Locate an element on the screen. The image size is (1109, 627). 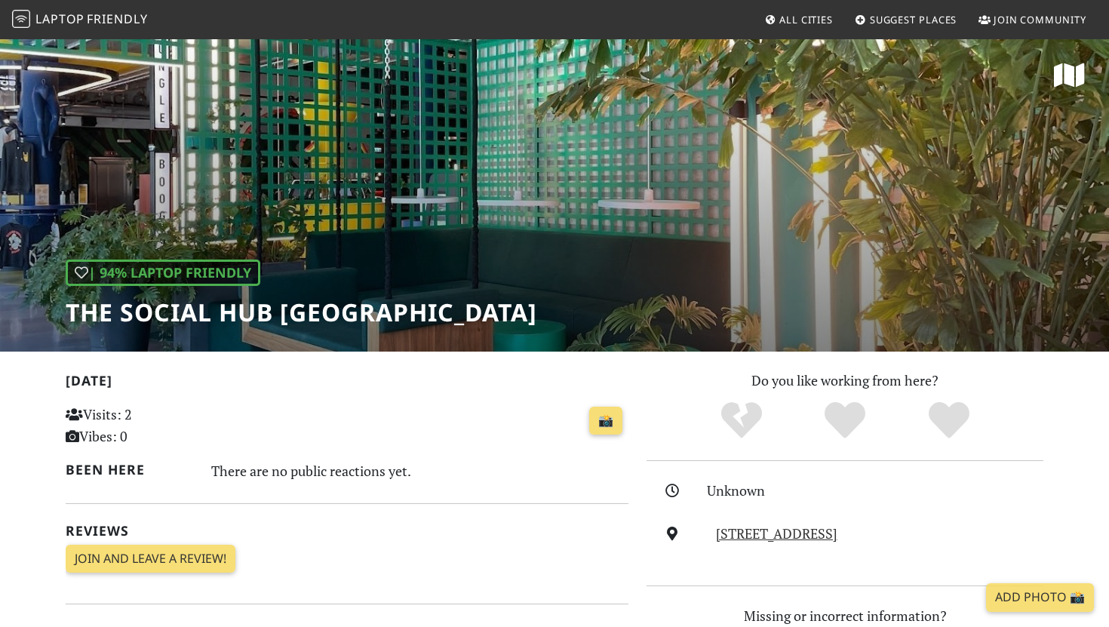
p: Do you like working from here? is located at coordinates (845, 380).